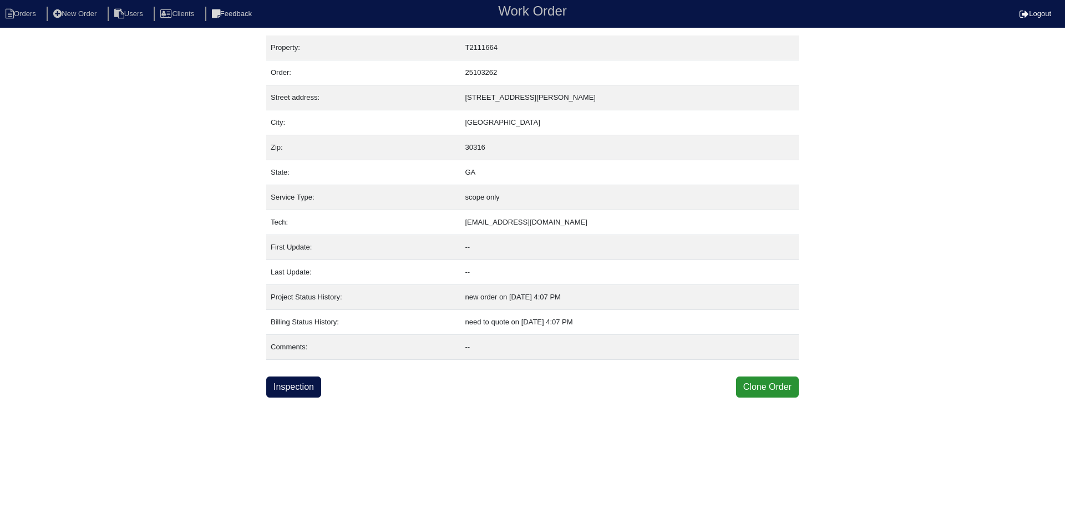 The image size is (1065, 524). What do you see at coordinates (130, 13) in the screenshot?
I see `a: Users` at bounding box center [130, 13].